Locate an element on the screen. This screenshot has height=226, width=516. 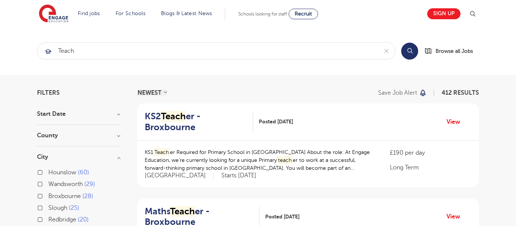
input: Redbridge 20 is located at coordinates (51, 219).